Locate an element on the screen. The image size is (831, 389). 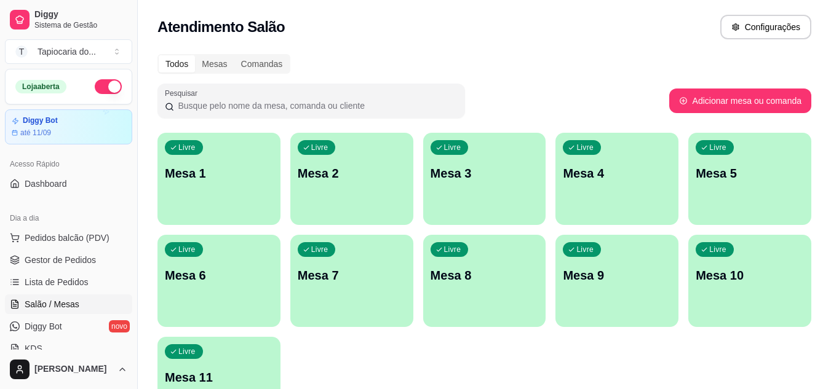
label: Pesquisar is located at coordinates (183, 93).